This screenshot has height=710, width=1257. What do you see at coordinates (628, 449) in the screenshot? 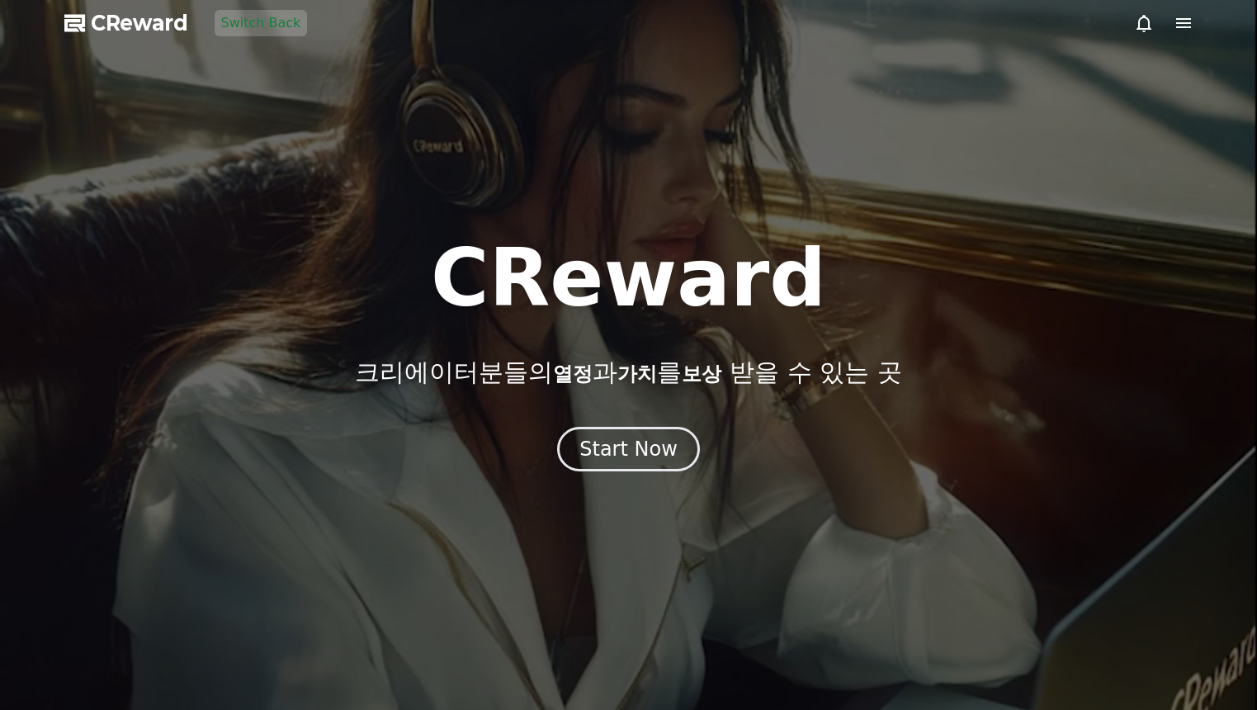
I see `button: Start Now` at bounding box center [628, 449].